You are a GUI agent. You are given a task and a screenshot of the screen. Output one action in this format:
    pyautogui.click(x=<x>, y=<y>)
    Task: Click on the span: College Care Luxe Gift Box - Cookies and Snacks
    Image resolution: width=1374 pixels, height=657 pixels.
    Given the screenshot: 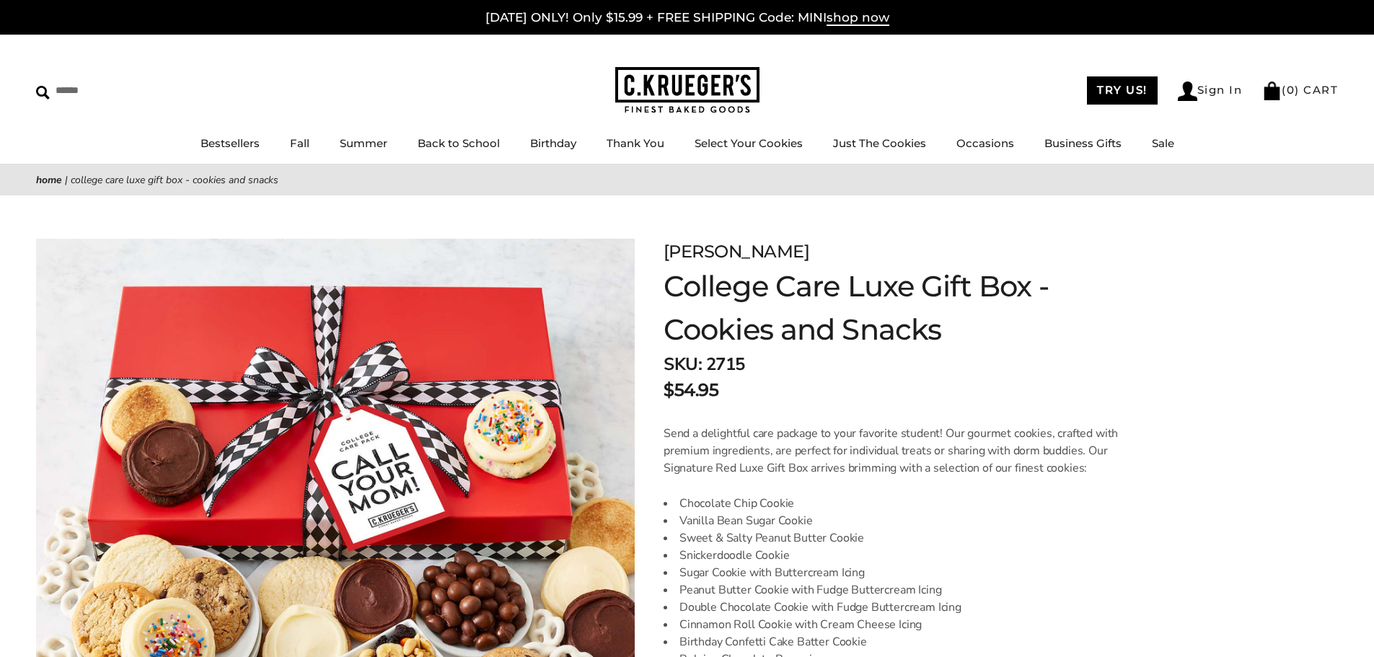 What is the action you would take?
    pyautogui.click(x=175, y=180)
    